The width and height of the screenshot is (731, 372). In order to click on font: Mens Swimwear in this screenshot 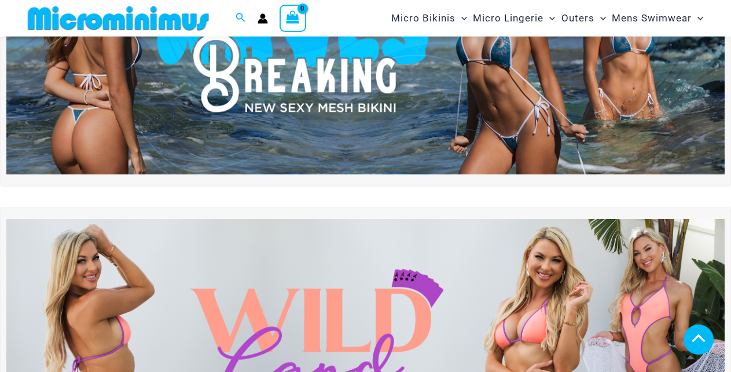, I will do `click(652, 18)`.